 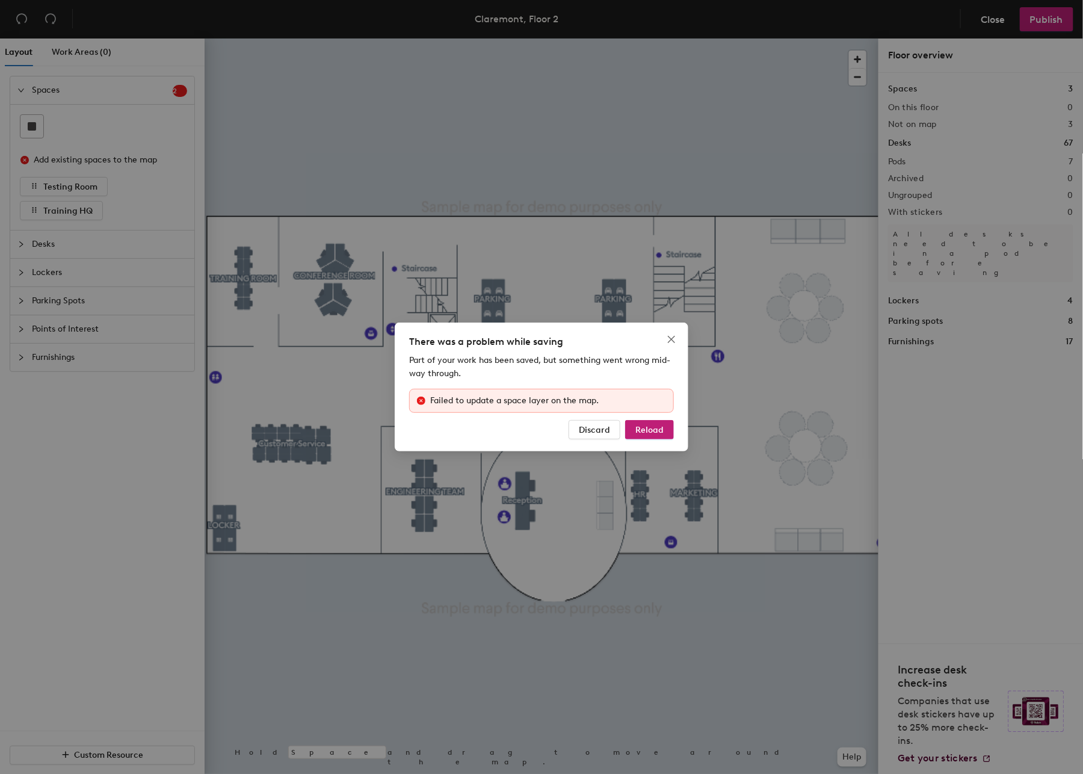 What do you see at coordinates (421, 401) in the screenshot?
I see `span: close-circle` at bounding box center [421, 401].